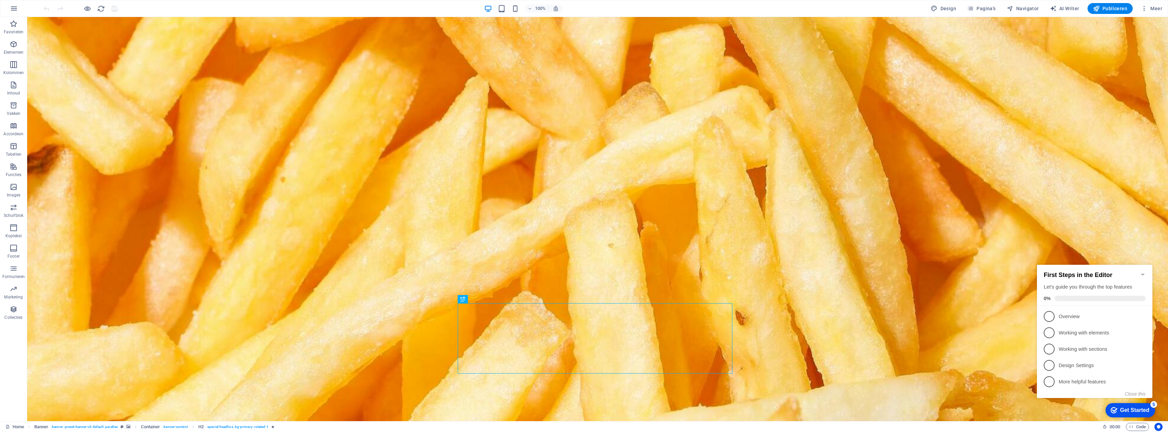 The image size is (1168, 432). What do you see at coordinates (14, 93) in the screenshot?
I see `p: Inhoud` at bounding box center [14, 93].